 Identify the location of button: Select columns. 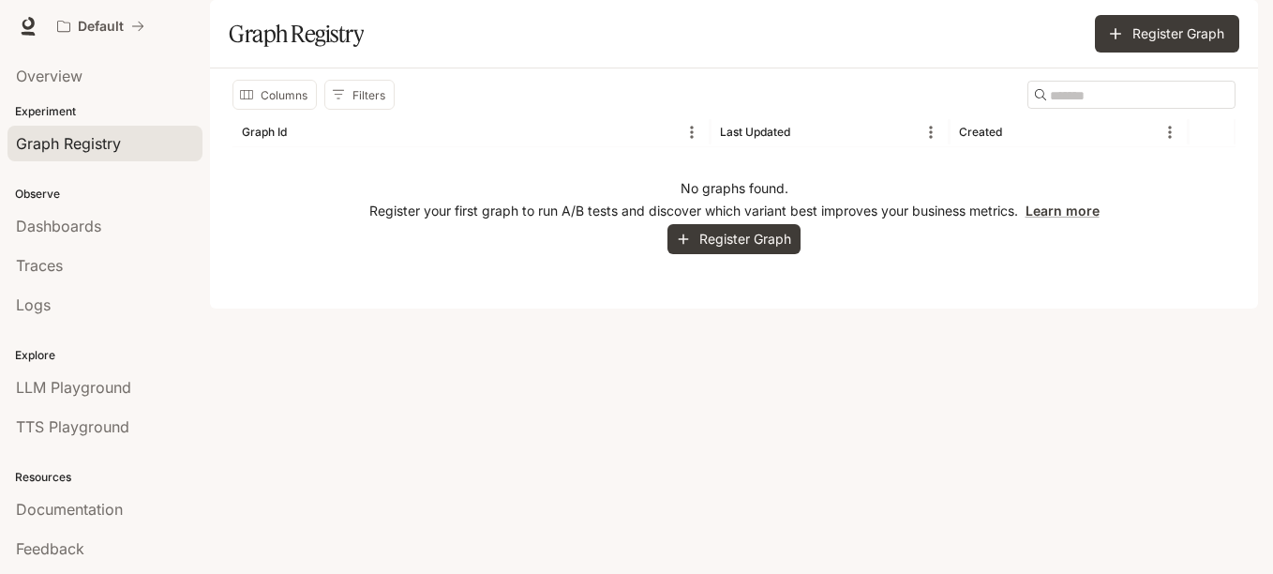
(275, 95).